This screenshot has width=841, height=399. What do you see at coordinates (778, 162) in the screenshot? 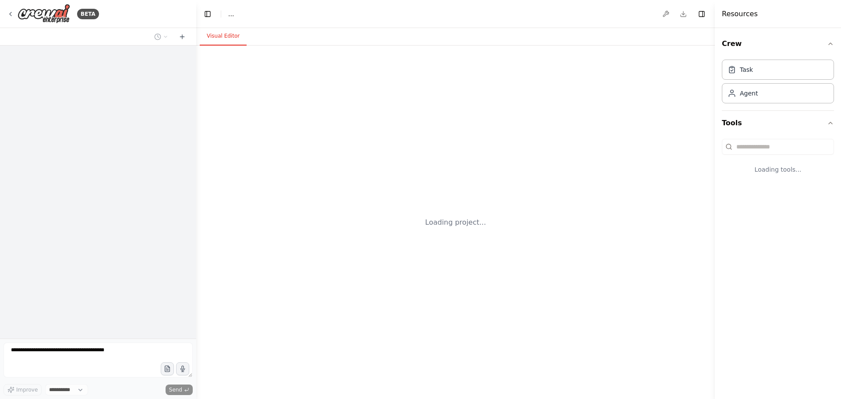
I see `div: Tools` at bounding box center [778, 162].